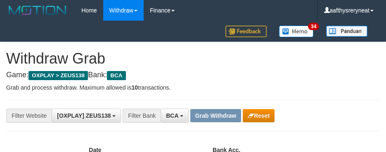 This screenshot has width=386, height=152. What do you see at coordinates (297, 31) in the screenshot?
I see `img: Button%20Memo.svg` at bounding box center [297, 31].